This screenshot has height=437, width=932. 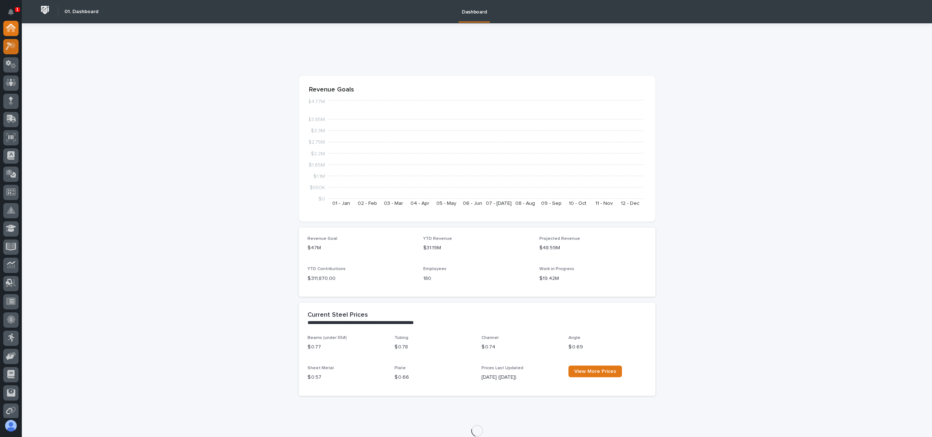 What do you see at coordinates (560, 238) in the screenshot?
I see `span: Projected Revenue` at bounding box center [560, 238].